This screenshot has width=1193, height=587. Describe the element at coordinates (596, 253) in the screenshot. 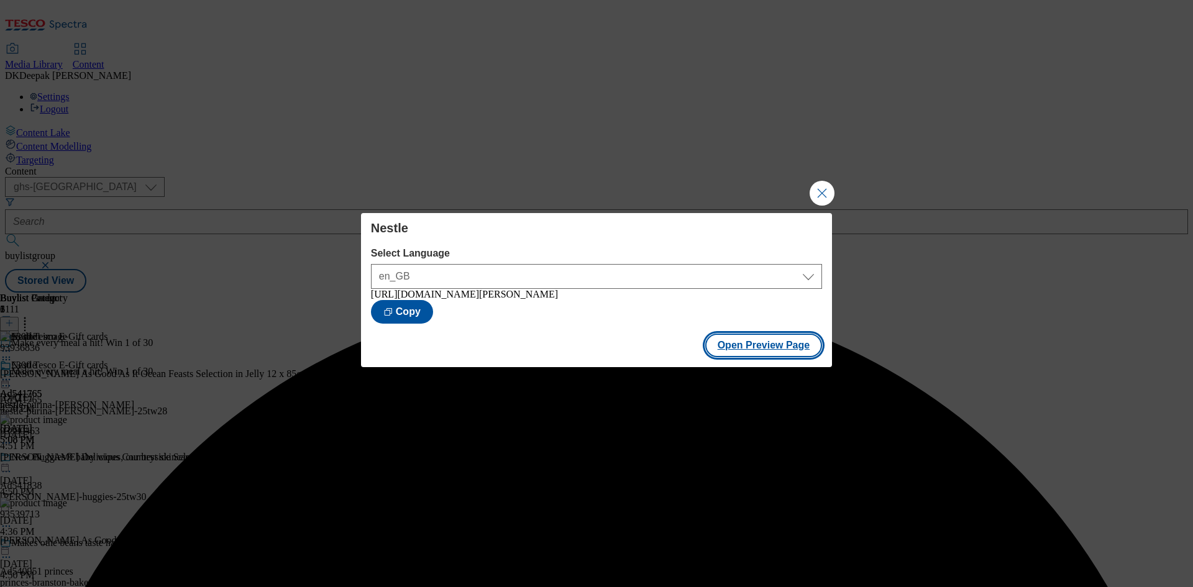

I see `label: Select Language` at that location.